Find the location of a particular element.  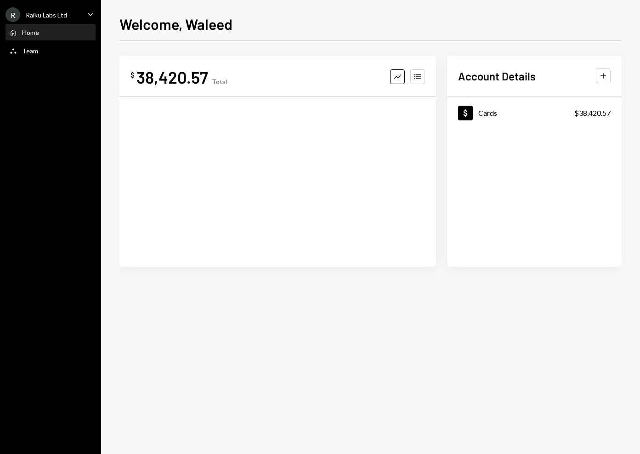

div: Team is located at coordinates (30, 51).